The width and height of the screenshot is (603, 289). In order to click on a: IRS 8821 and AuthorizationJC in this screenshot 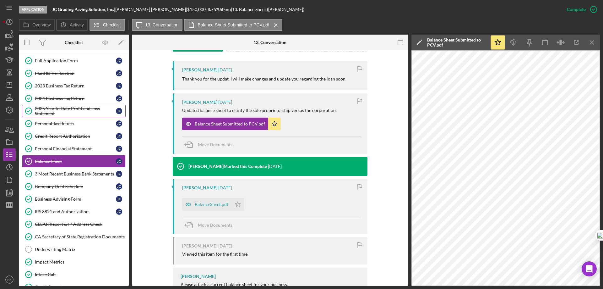, I will do `click(74, 211)`.